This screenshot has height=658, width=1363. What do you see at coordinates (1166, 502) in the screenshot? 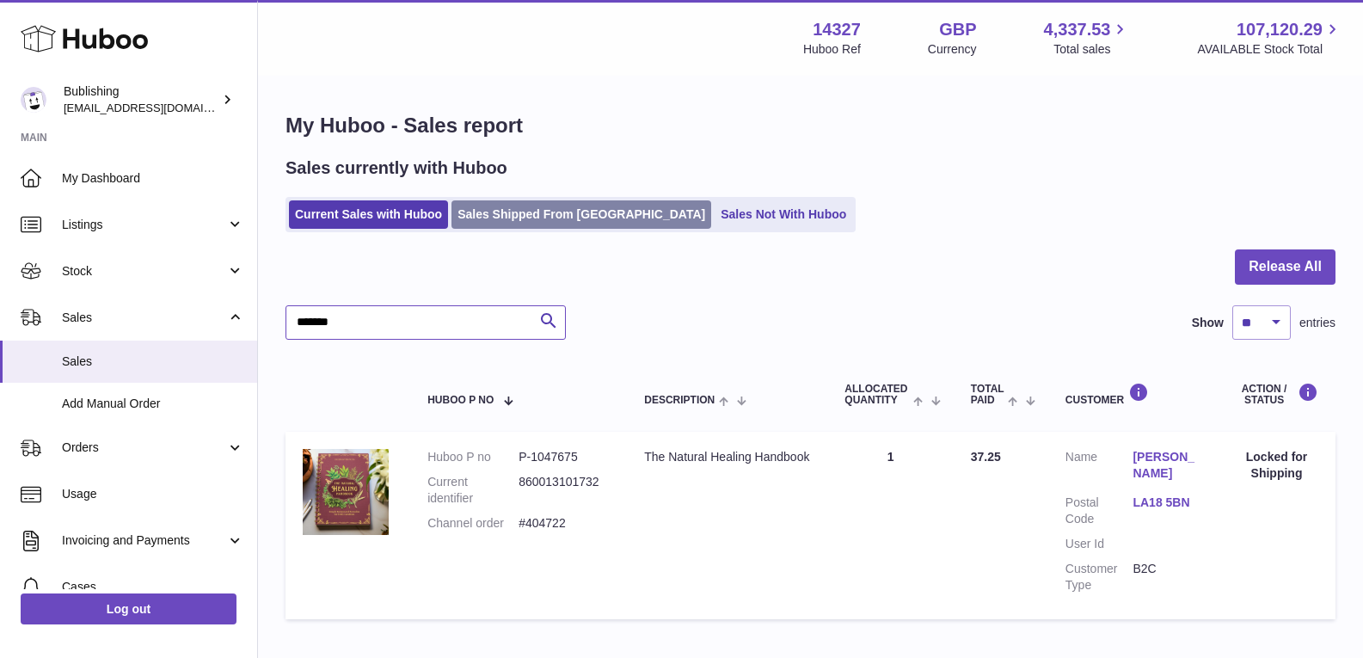
I see `a: LA18 5BN` at bounding box center [1166, 502].